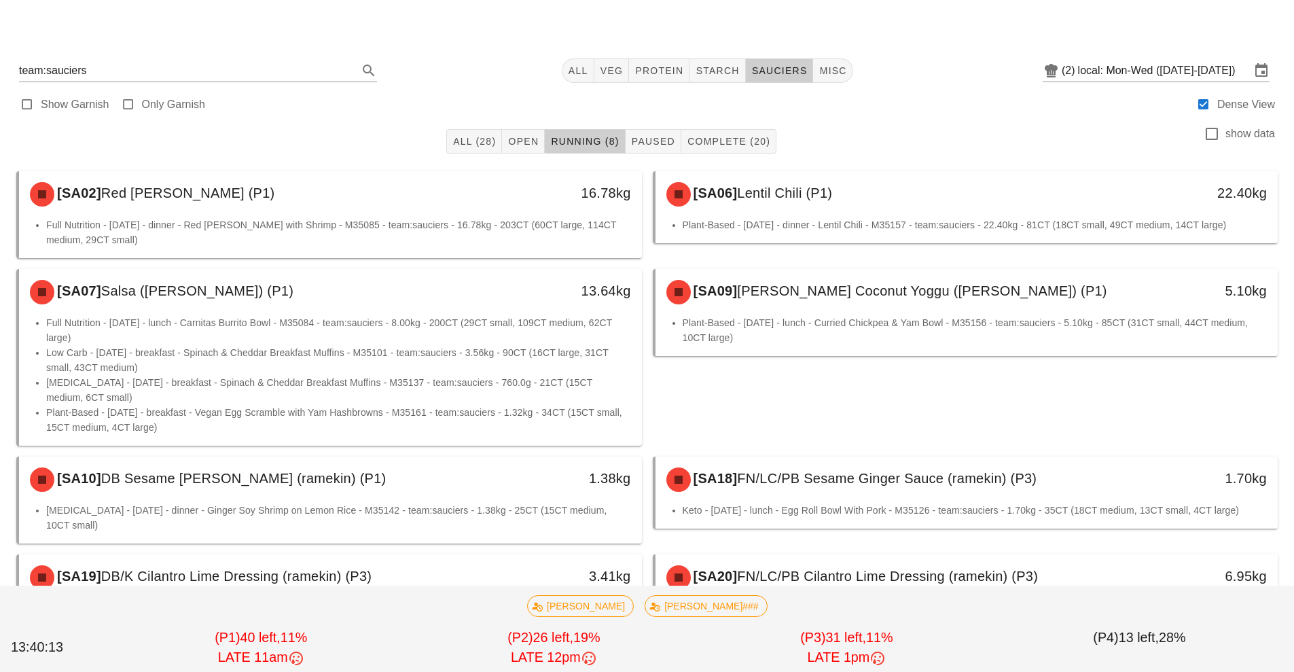  Describe the element at coordinates (654, 141) in the screenshot. I see `button: Paused` at that location.